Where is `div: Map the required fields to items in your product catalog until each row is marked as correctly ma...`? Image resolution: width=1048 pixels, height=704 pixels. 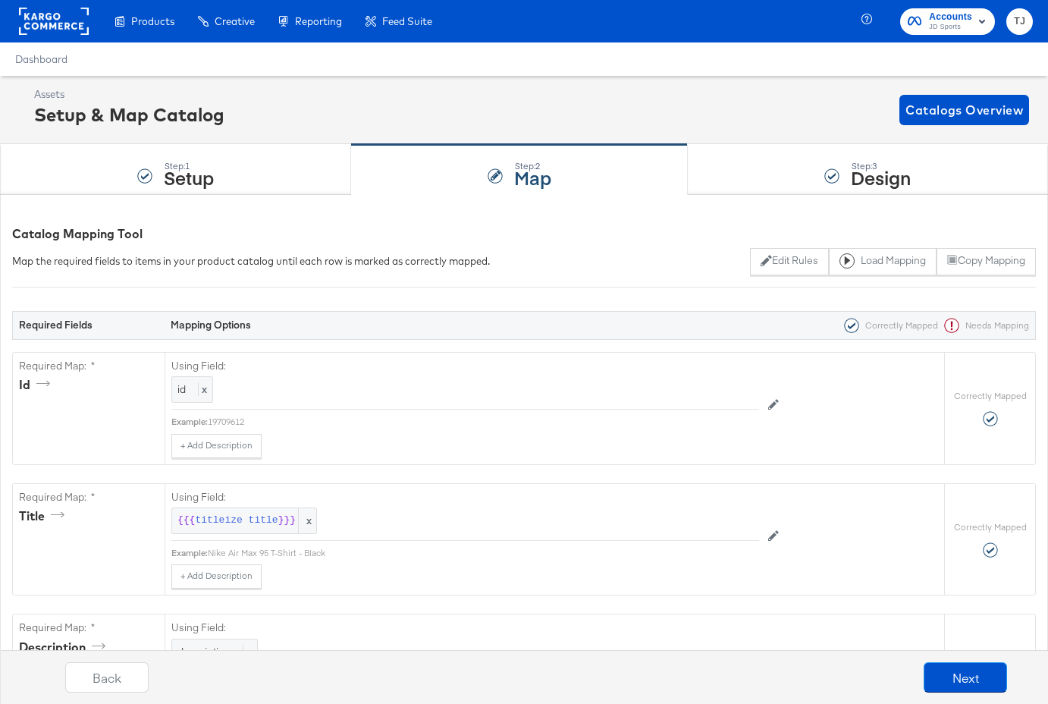
div: Map the required fields to items in your product catalog until each row is marked as correctly ma... is located at coordinates (251, 261).